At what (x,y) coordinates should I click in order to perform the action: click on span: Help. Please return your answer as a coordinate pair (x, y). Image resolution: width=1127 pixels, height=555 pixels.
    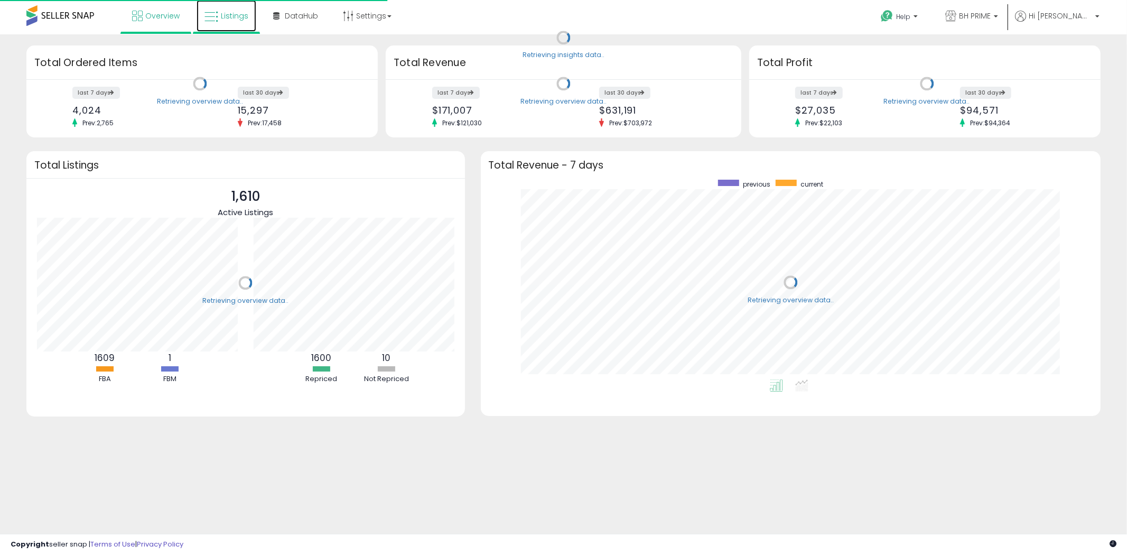
    Looking at the image, I should click on (903, 16).